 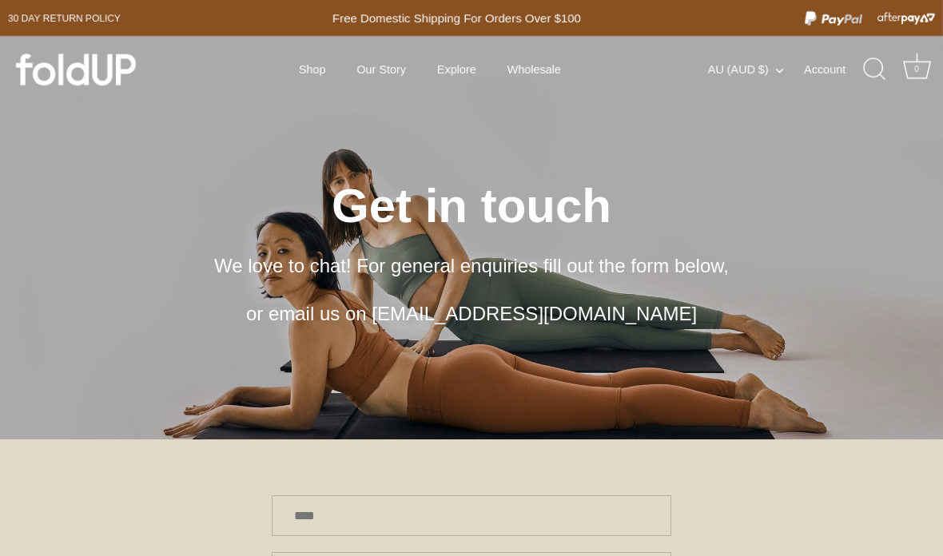 I want to click on div: 0, so click(x=917, y=70).